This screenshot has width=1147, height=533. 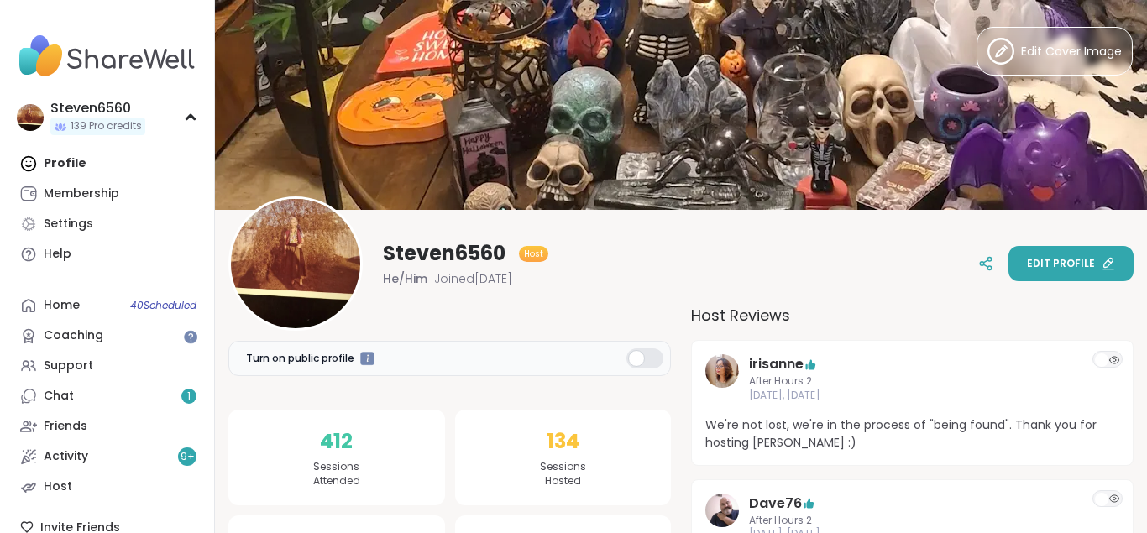 I want to click on div: Activity, so click(x=65, y=457).